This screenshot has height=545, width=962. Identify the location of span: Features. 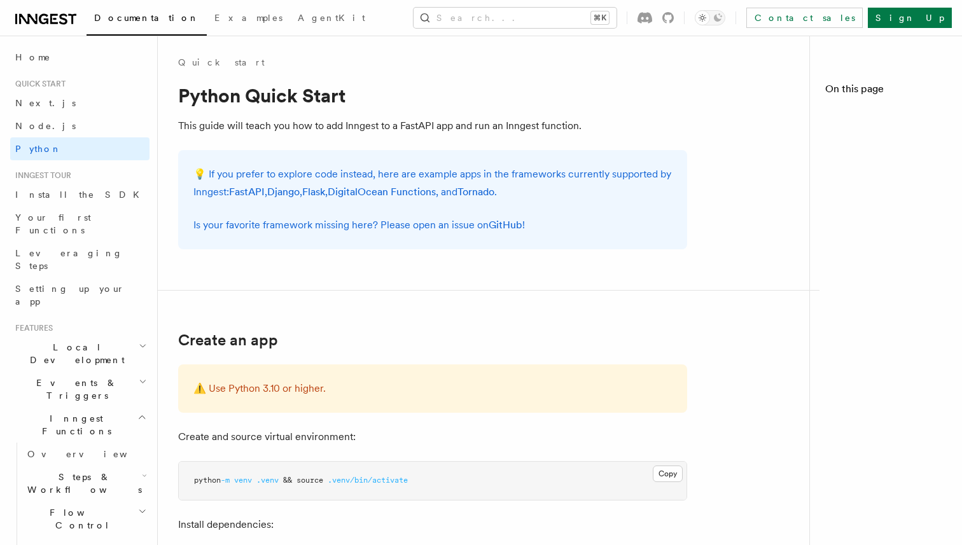
(31, 328).